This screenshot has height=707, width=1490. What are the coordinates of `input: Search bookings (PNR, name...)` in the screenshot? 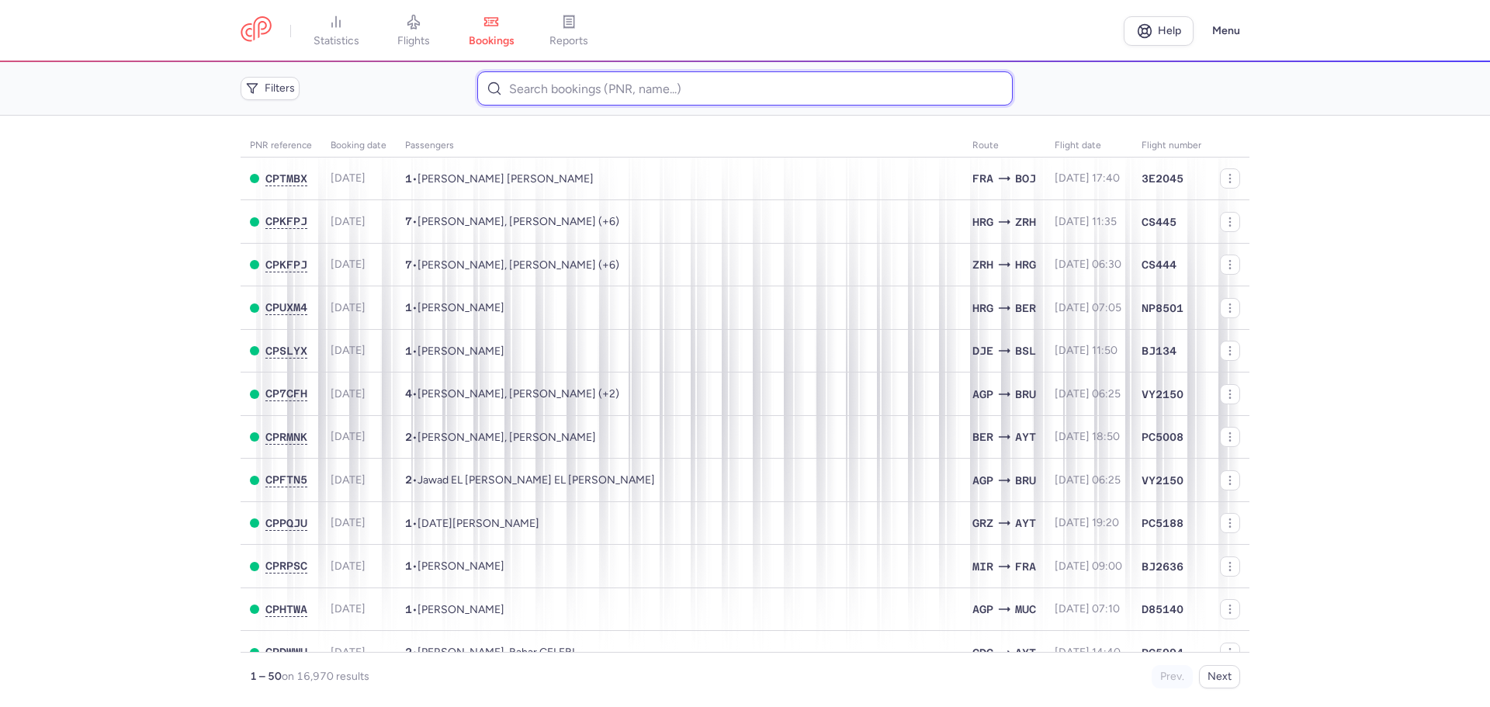 It's located at (744, 88).